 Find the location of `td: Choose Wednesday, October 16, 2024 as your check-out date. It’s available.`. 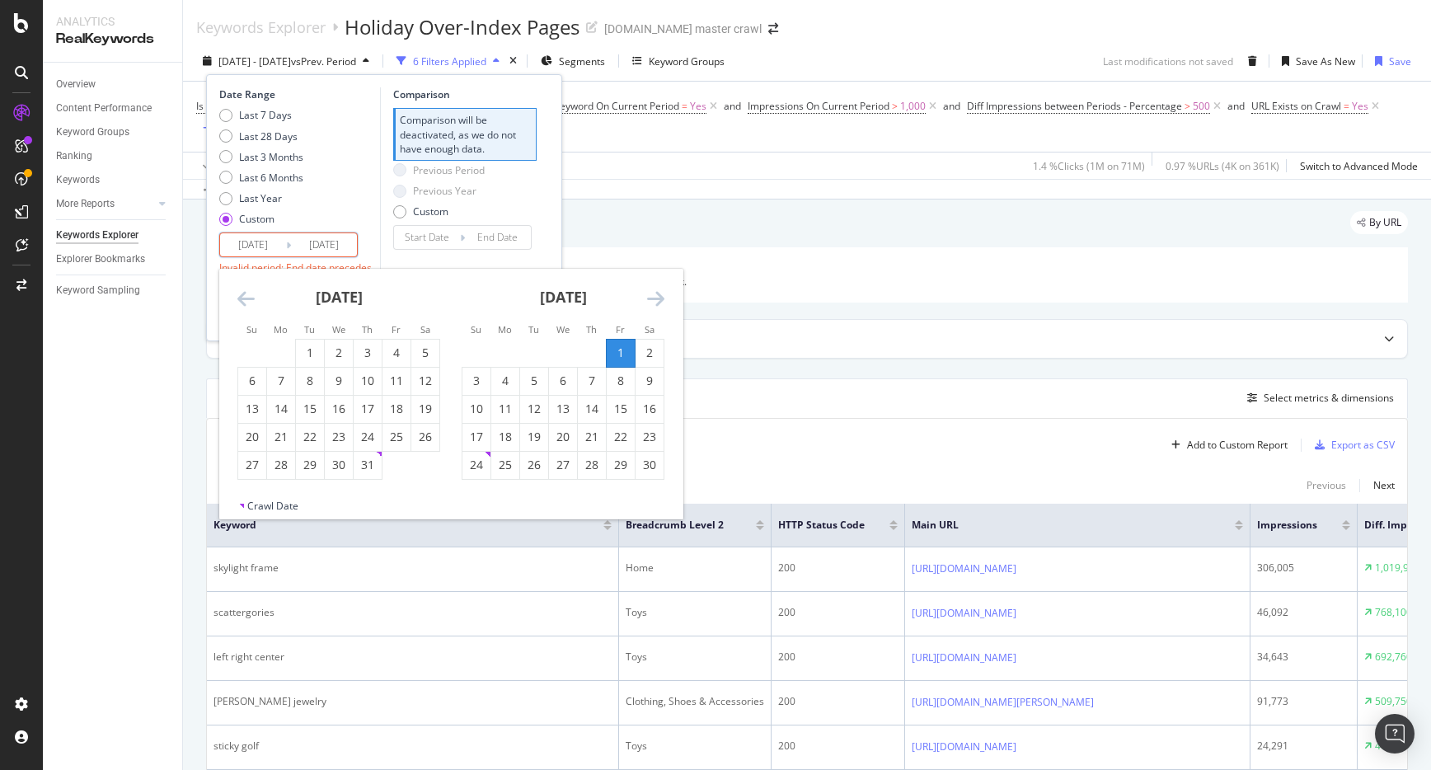

td: Choose Wednesday, October 16, 2024 as your check-out date. It’s available. is located at coordinates (339, 409).